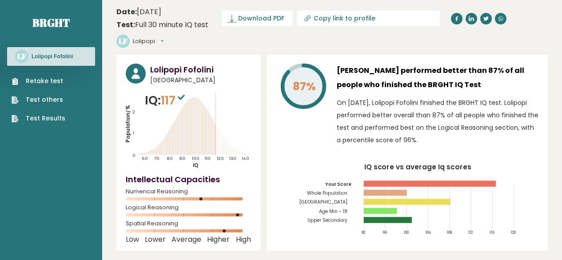 The image size is (562, 260). What do you see at coordinates (38, 118) in the screenshot?
I see `a: Test Results` at bounding box center [38, 118].